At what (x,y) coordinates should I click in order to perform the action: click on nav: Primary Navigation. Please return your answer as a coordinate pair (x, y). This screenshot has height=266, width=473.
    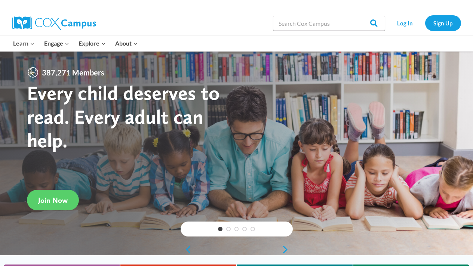
    Looking at the image, I should click on (76, 43).